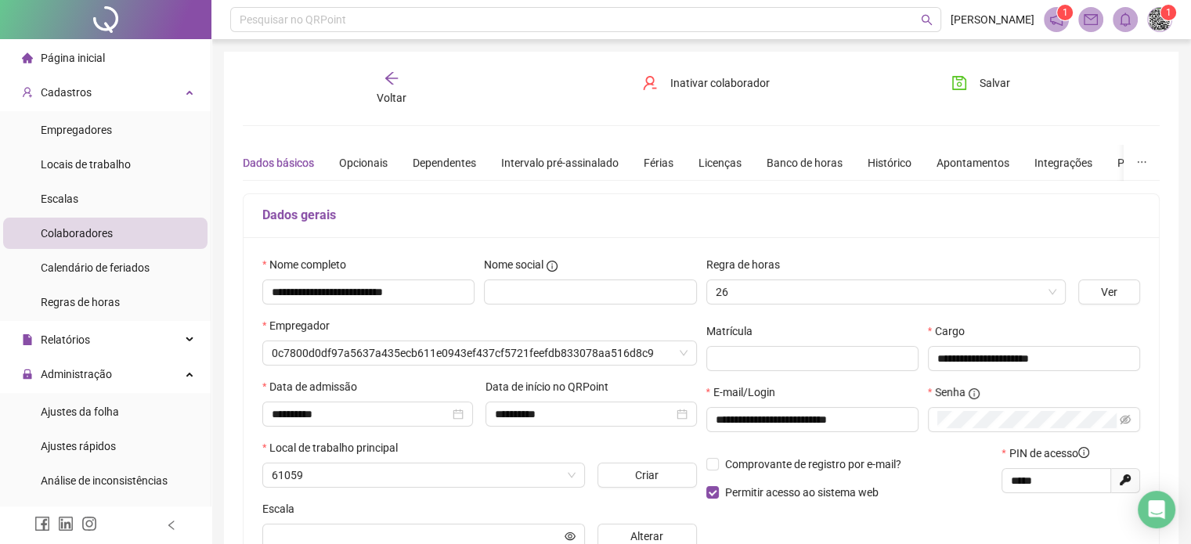 This screenshot has height=544, width=1191. I want to click on span: Comprovante de registro por e-mail?, so click(813, 464).